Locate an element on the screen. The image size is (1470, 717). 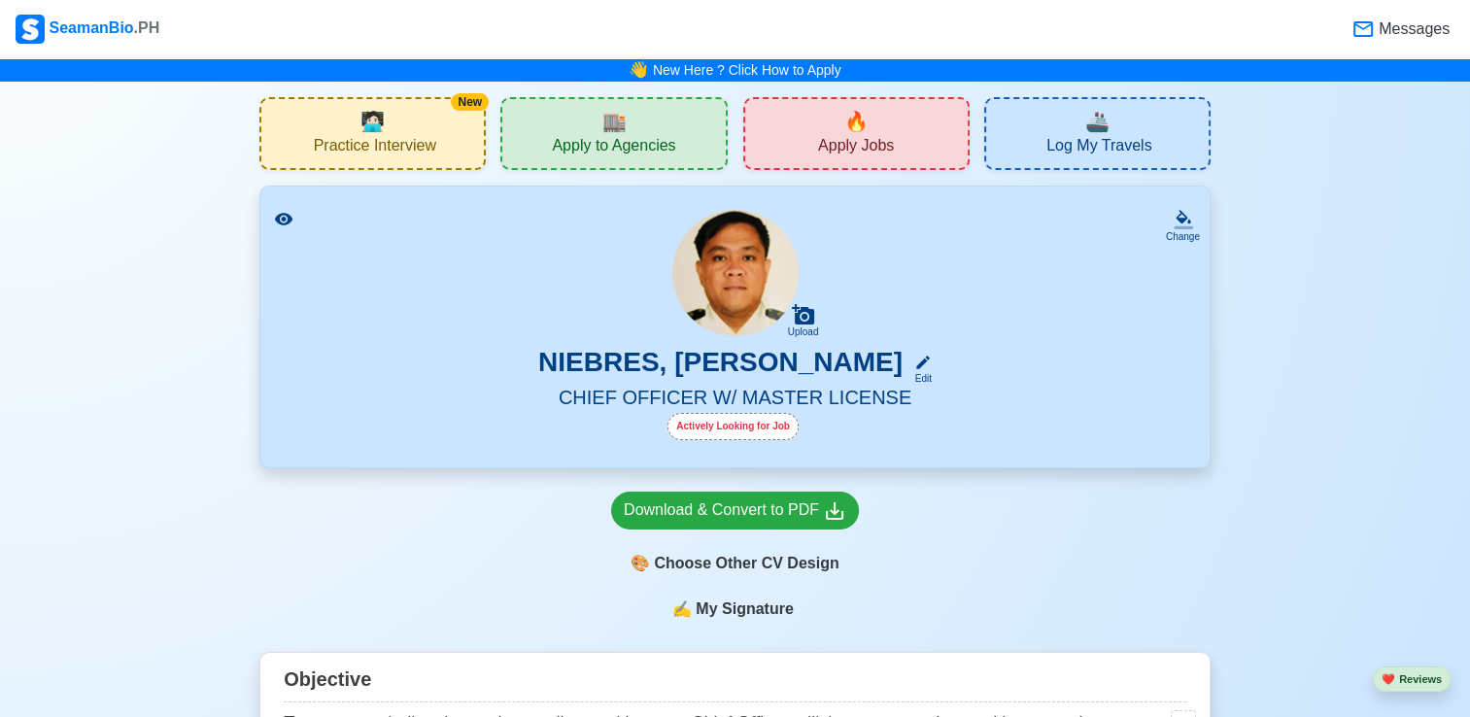
h5: CHIEF OFFICER W/ MASTER LICENSE is located at coordinates (735, 399).